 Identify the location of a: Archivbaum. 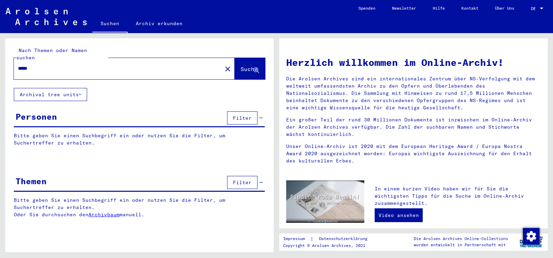
(104, 215).